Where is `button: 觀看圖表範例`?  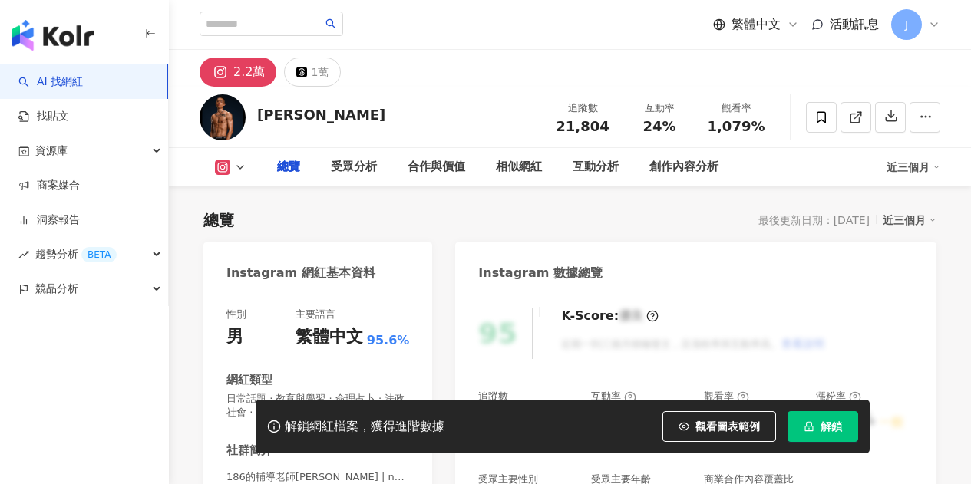 button: 觀看圖表範例 is located at coordinates (719, 427).